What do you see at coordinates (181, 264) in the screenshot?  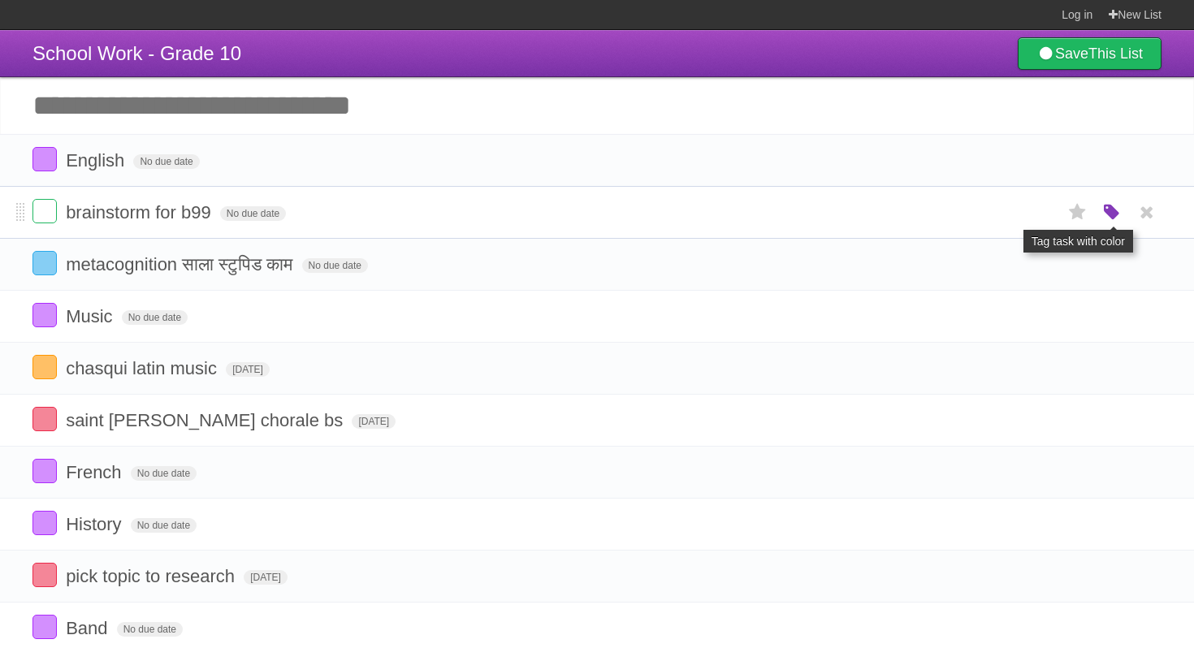 I see `span: metacognition साला स्टुपिड काम` at bounding box center [181, 264].